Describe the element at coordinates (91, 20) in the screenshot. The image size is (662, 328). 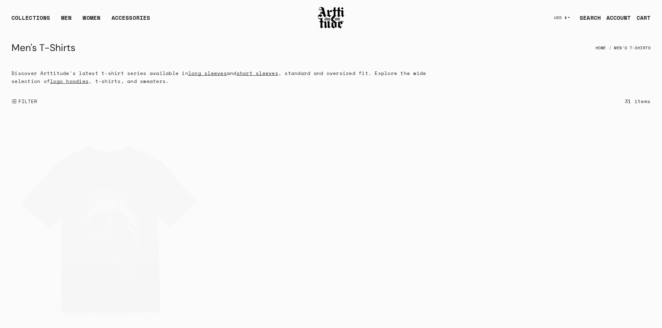
I see `a: WOMEN` at that location.